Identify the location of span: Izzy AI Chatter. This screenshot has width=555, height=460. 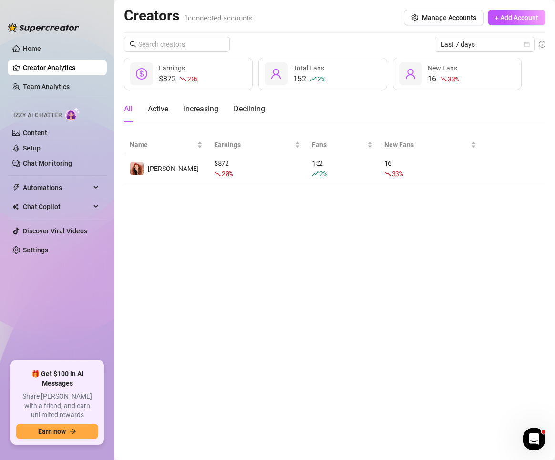
(37, 115).